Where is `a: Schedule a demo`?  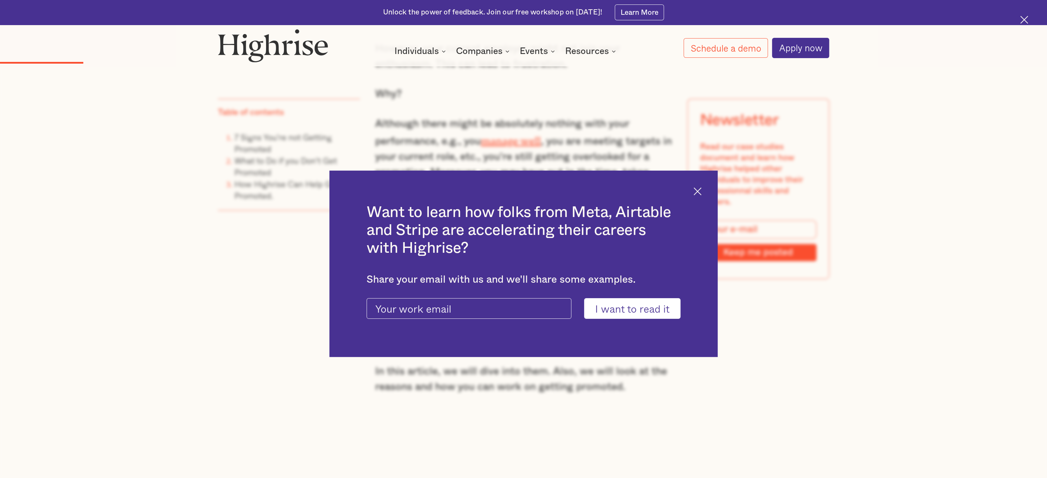 a: Schedule a demo is located at coordinates (725, 48).